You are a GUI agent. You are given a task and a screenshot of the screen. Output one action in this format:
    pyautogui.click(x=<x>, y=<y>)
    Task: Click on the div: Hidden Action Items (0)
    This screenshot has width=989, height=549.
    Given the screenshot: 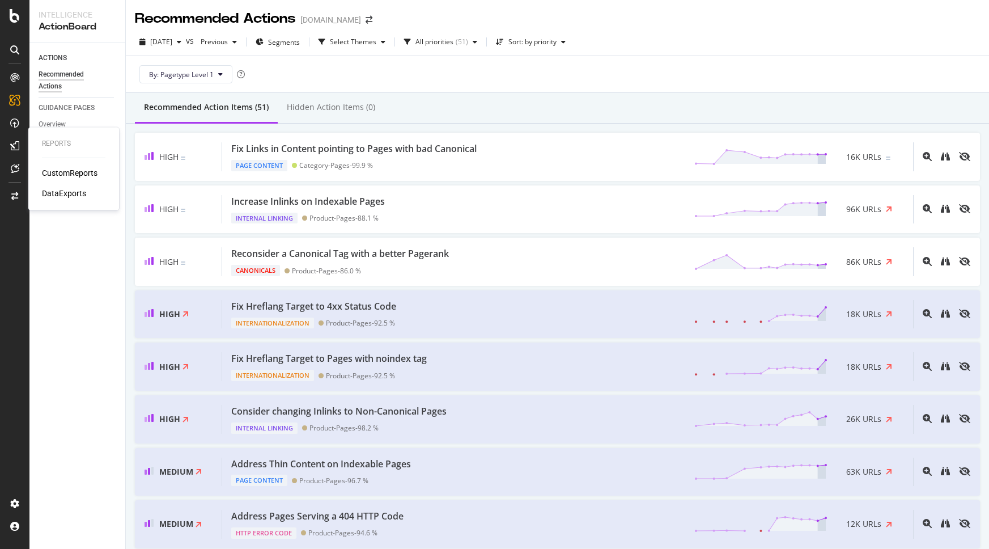 What is the action you would take?
    pyautogui.click(x=331, y=107)
    